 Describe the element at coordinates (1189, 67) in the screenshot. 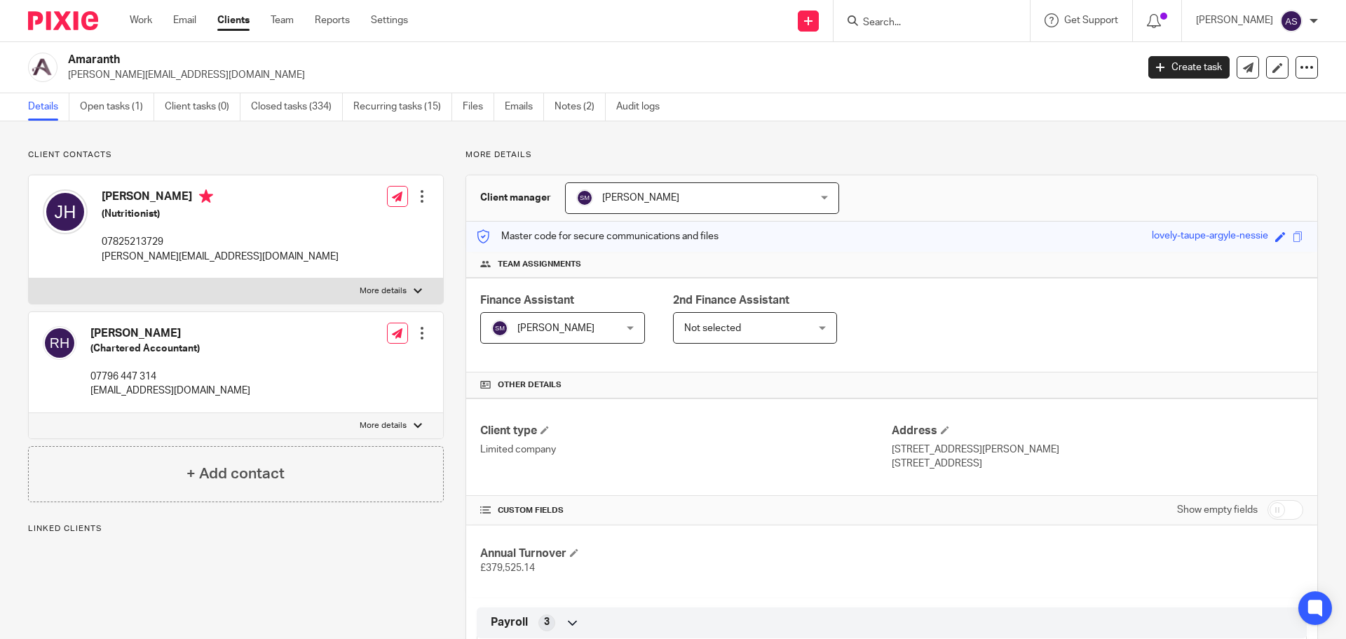

I see `a: Create task` at that location.